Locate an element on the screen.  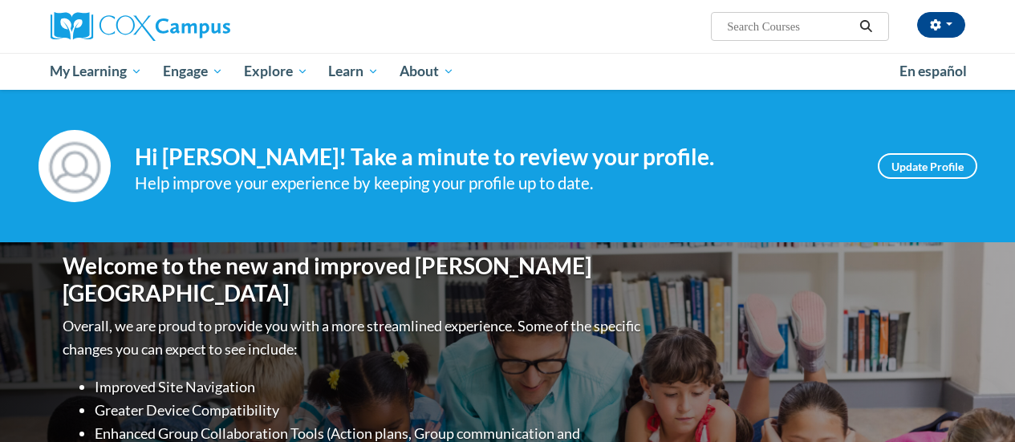
span: En español is located at coordinates (933, 71).